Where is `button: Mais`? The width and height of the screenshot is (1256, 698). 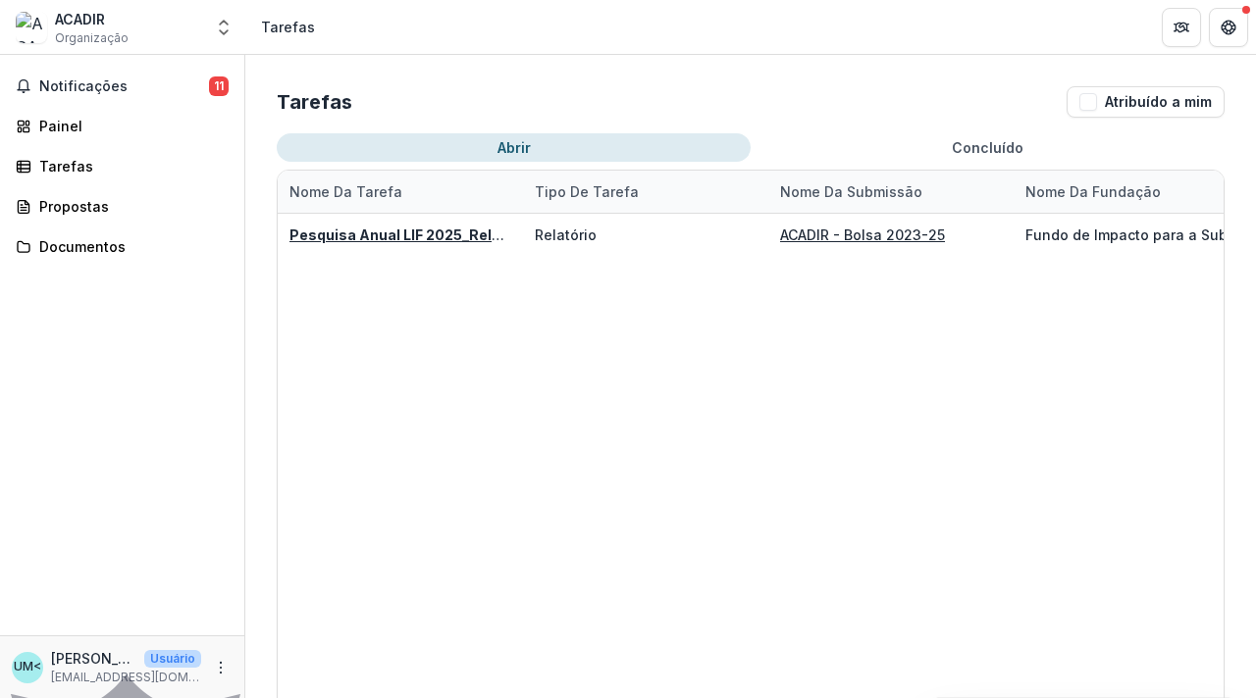 button: Mais is located at coordinates (221, 668).